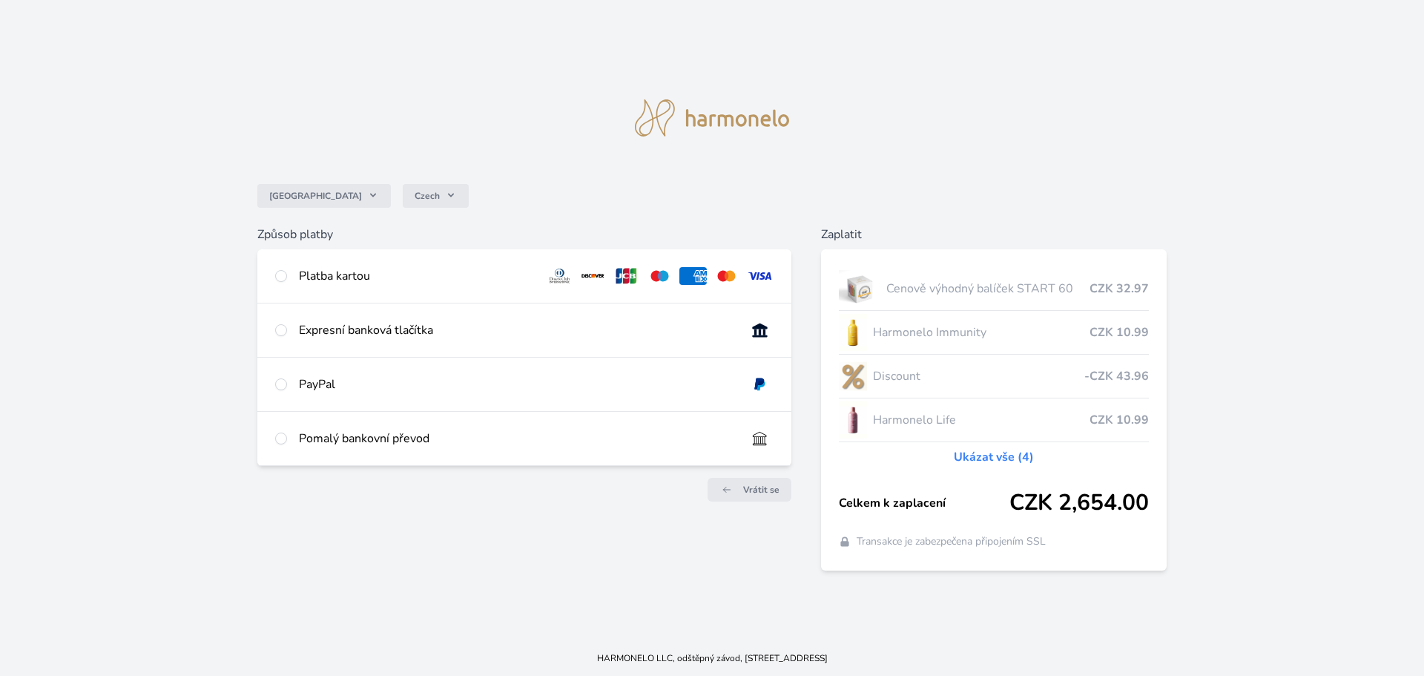  What do you see at coordinates (759, 330) in the screenshot?
I see `img: onlineBanking_CZ.svg` at bounding box center [759, 330].